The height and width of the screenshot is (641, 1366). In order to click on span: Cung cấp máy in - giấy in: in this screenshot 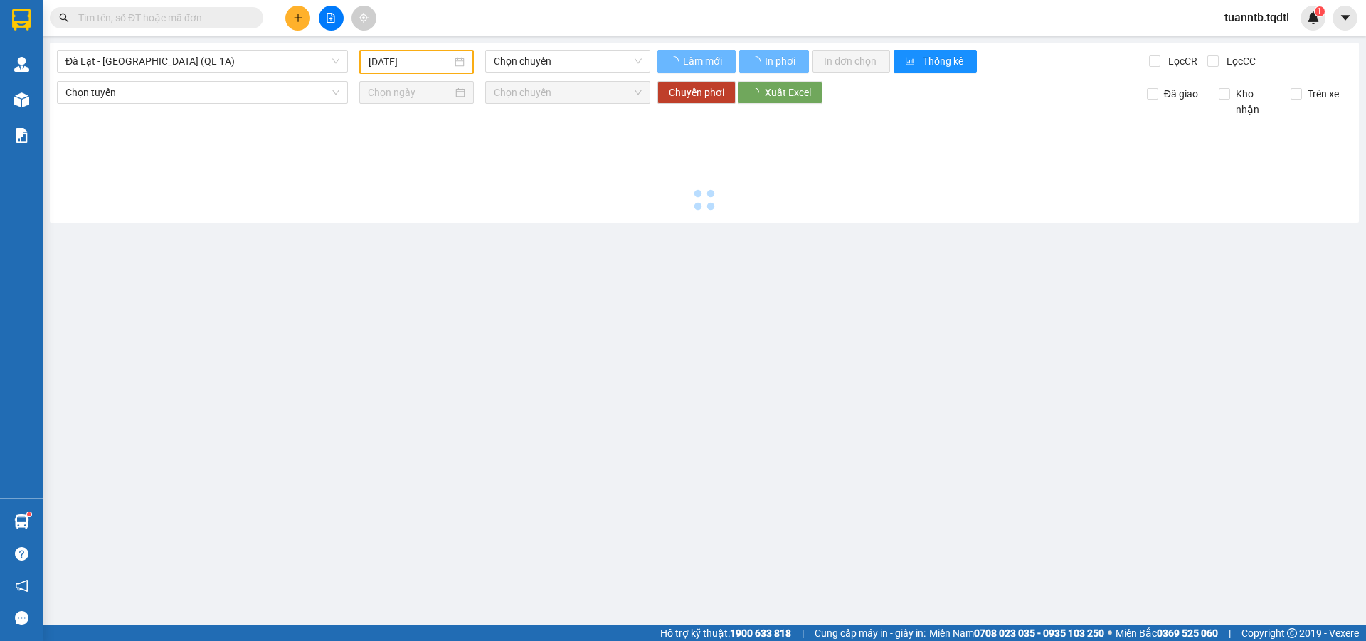, I will do `click(870, 633)`.